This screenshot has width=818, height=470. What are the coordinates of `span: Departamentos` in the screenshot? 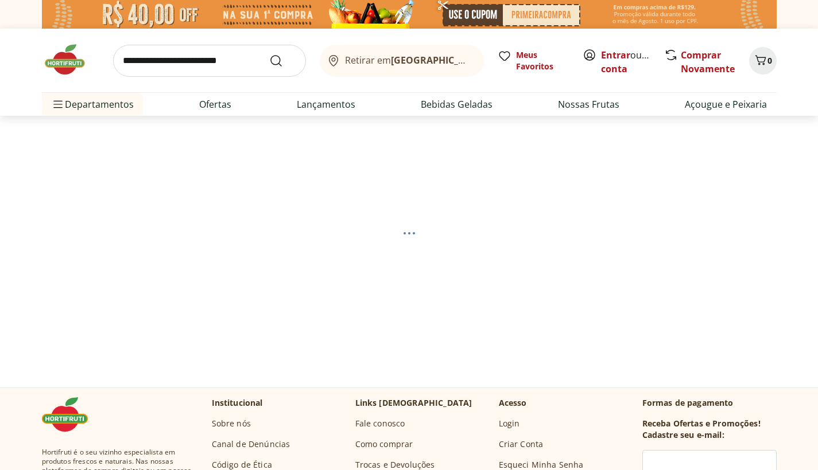 It's located at (92, 104).